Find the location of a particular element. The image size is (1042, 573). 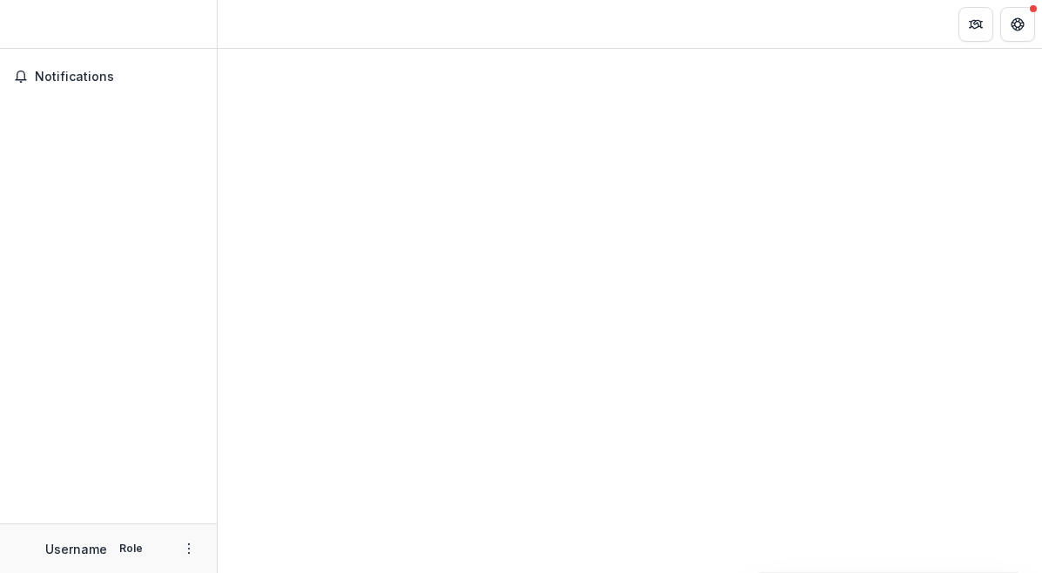

button: Notifications is located at coordinates (108, 77).